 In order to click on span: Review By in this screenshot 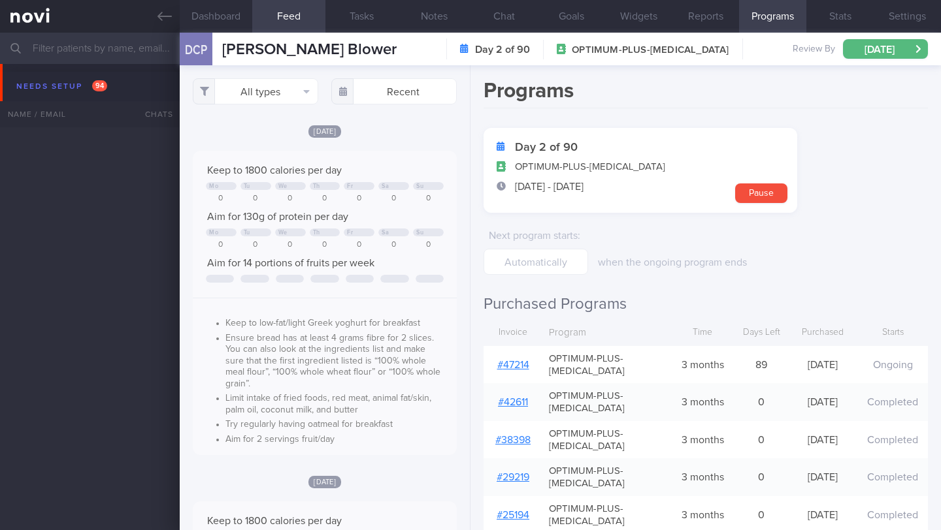, I will do `click(813, 50)`.